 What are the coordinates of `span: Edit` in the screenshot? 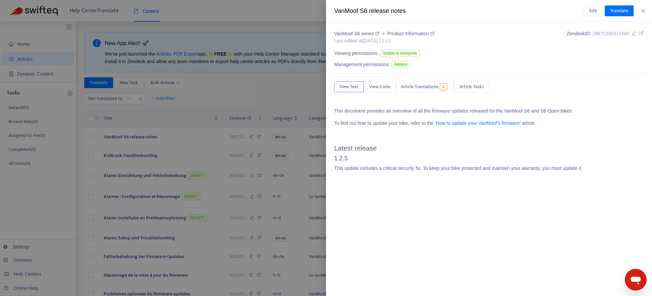 It's located at (593, 11).